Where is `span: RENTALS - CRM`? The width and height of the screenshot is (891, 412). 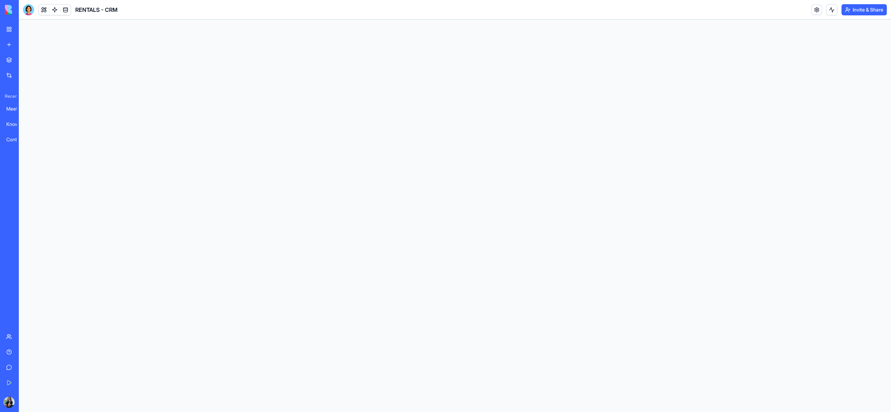
span: RENTALS - CRM is located at coordinates (96, 10).